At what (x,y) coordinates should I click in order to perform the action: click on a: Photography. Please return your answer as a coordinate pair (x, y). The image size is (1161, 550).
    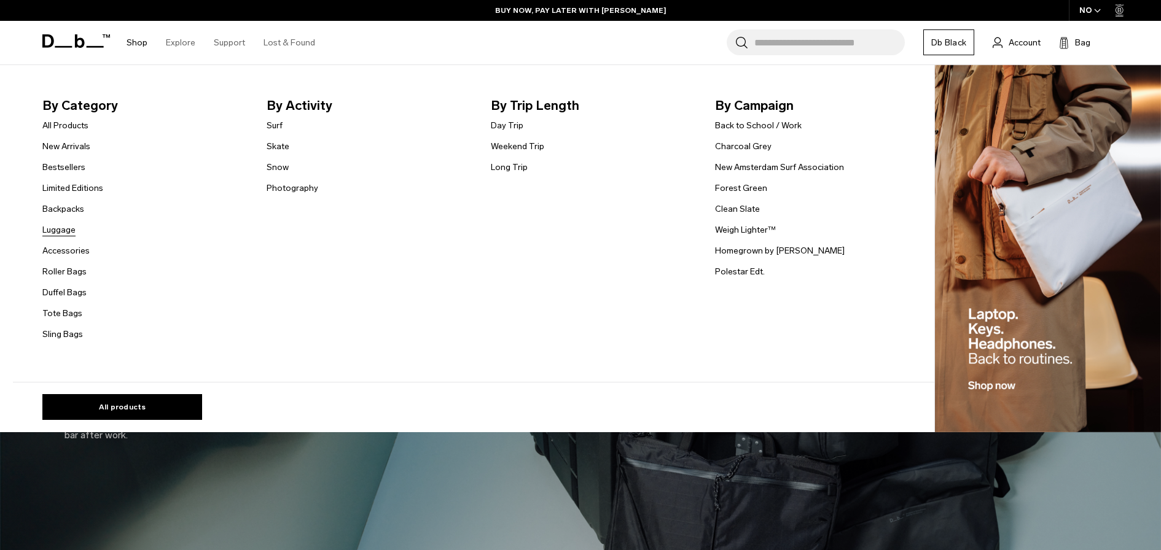
    Looking at the image, I should click on (292, 188).